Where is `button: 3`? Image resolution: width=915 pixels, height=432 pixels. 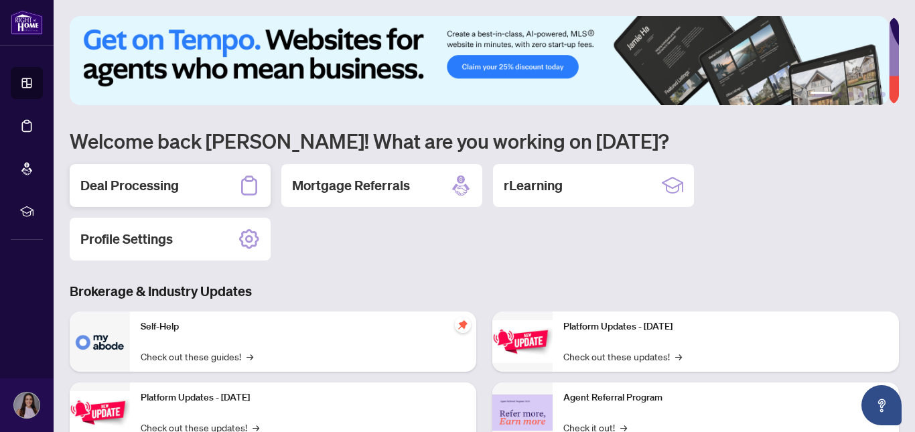
button: 3 is located at coordinates (851, 94).